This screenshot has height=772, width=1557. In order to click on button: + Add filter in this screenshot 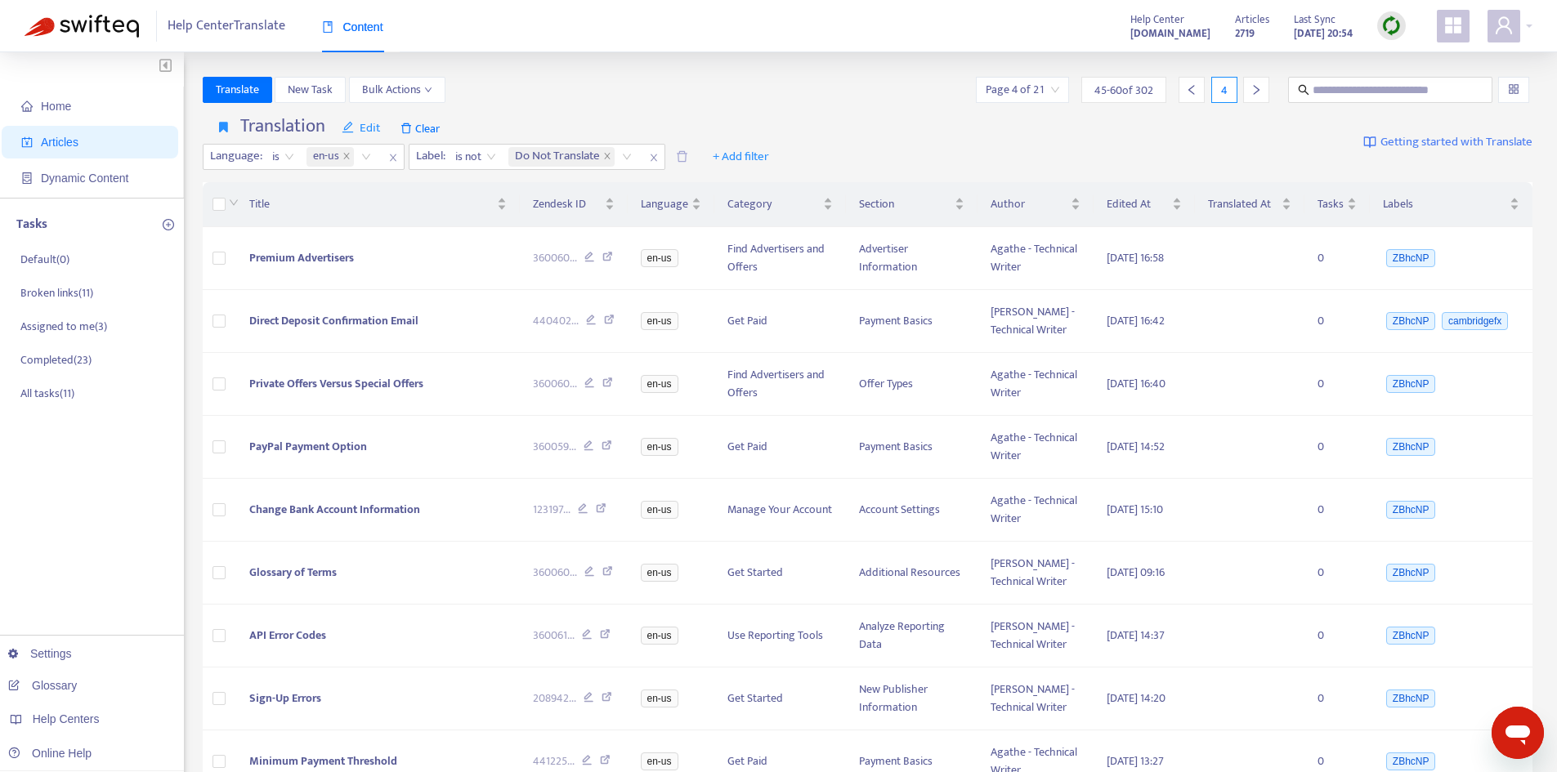, I will do `click(740, 157)`.